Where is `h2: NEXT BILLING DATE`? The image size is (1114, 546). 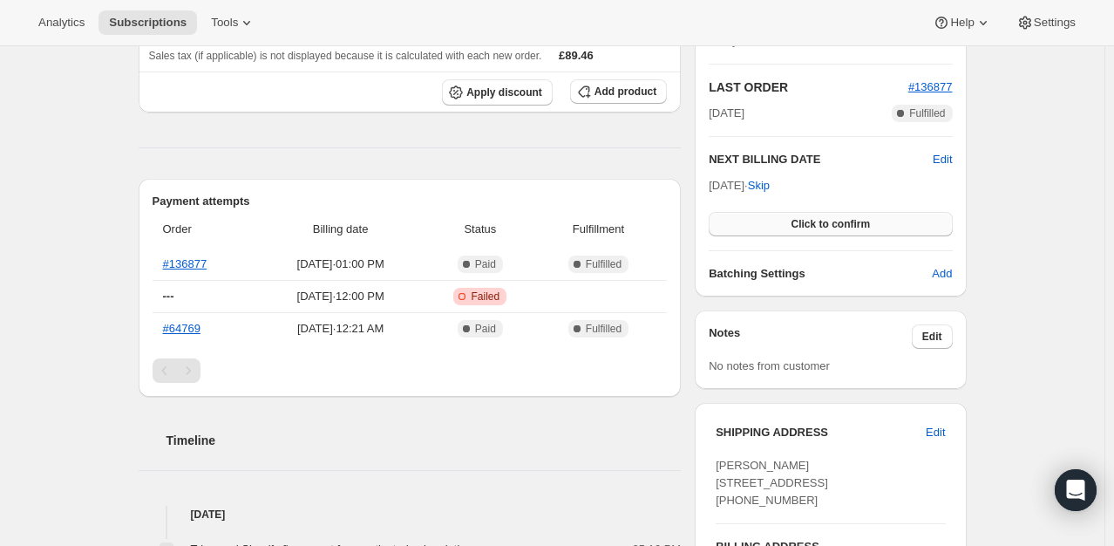
h2: NEXT BILLING DATE is located at coordinates (820, 160).